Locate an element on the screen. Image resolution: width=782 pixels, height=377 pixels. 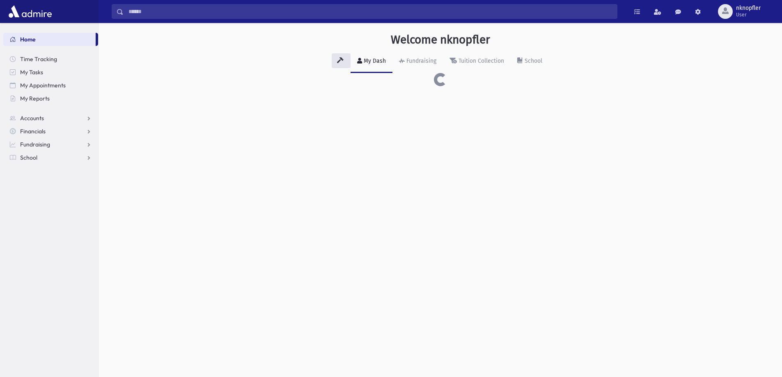
span: My Appointments is located at coordinates (43, 85).